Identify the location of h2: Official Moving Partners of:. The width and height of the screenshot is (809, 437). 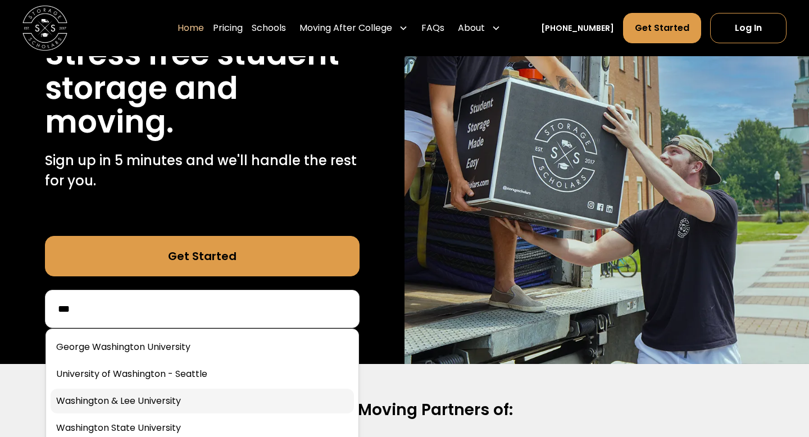
(405, 410).